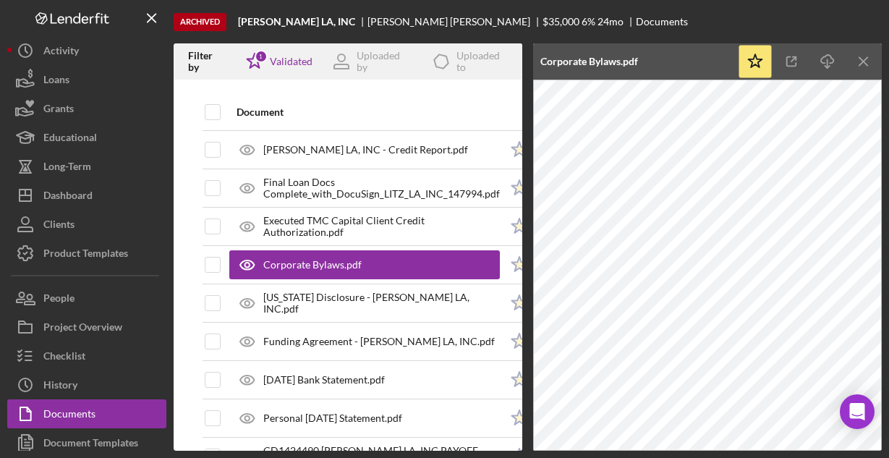 The image size is (889, 458). Describe the element at coordinates (87, 137) in the screenshot. I see `a: Educational` at that location.